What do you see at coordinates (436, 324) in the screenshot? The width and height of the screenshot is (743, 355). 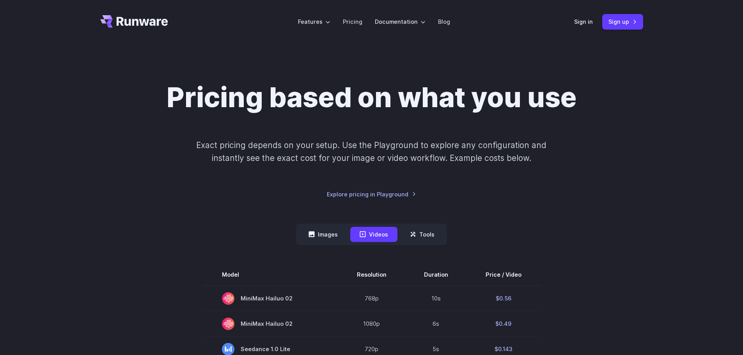 I see `td: 6s` at bounding box center [436, 324].